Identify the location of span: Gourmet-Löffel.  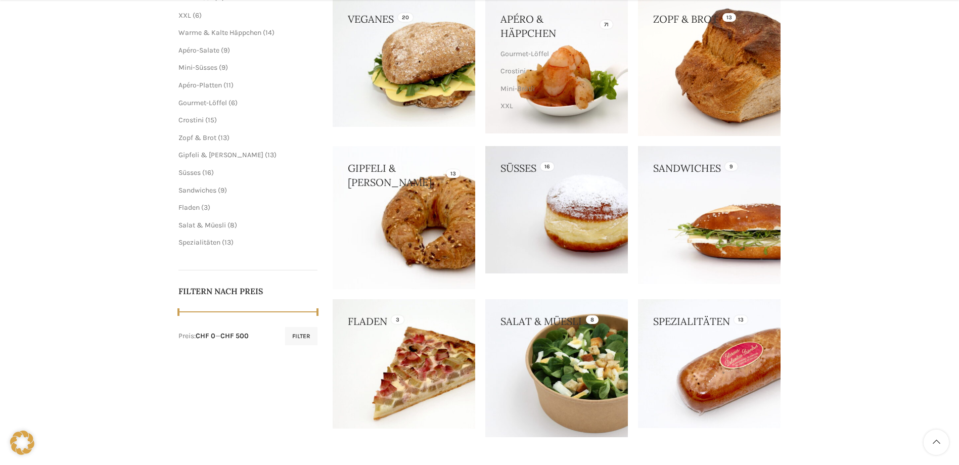
(203, 103).